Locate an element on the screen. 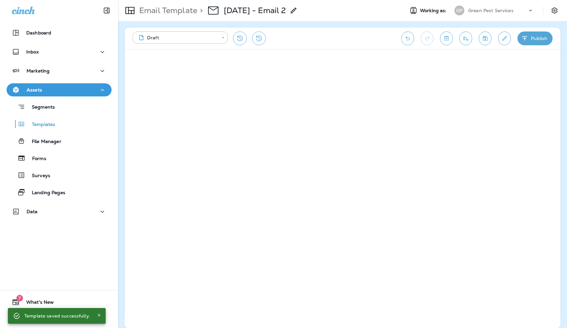  button: Collapse Sidebar is located at coordinates (107, 10).